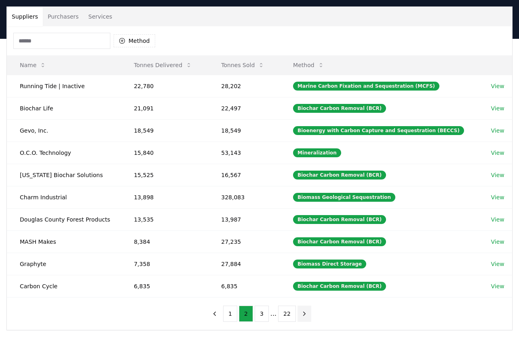 The image size is (519, 340). What do you see at coordinates (165, 197) in the screenshot?
I see `td: 13,898` at bounding box center [165, 197].